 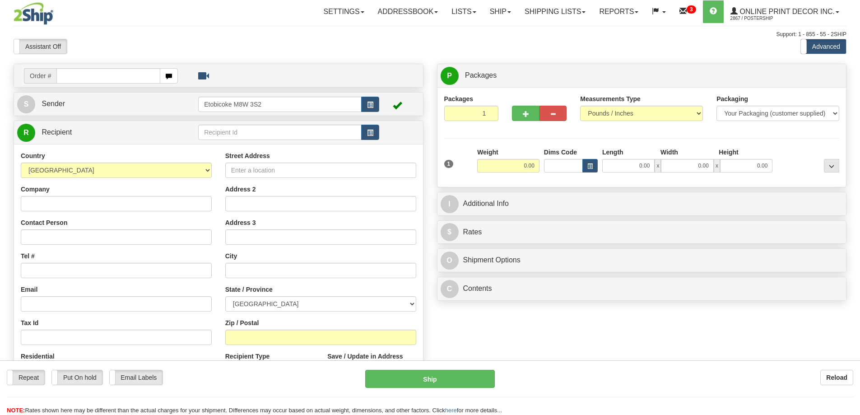 I want to click on label: Residential, so click(x=37, y=356).